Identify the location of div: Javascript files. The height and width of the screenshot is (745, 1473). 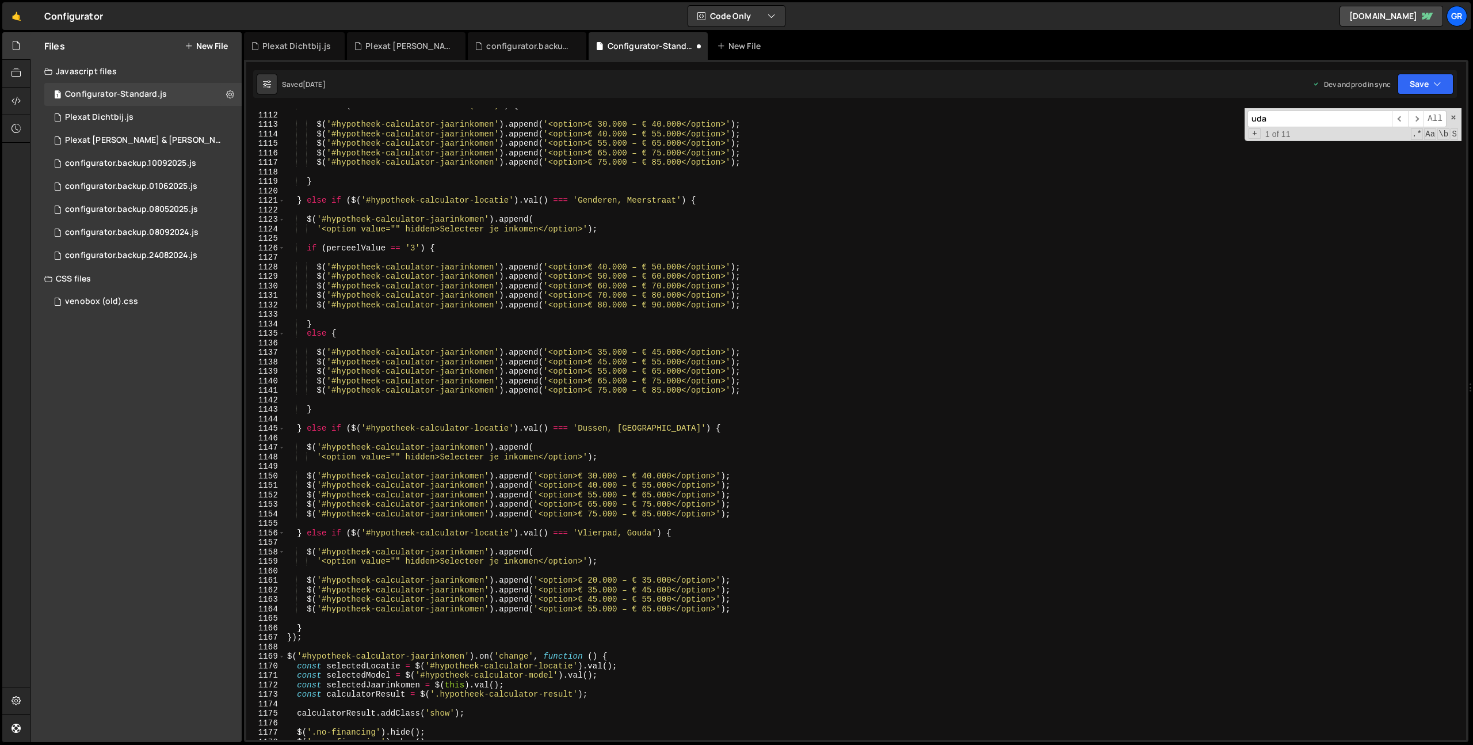
(136, 71).